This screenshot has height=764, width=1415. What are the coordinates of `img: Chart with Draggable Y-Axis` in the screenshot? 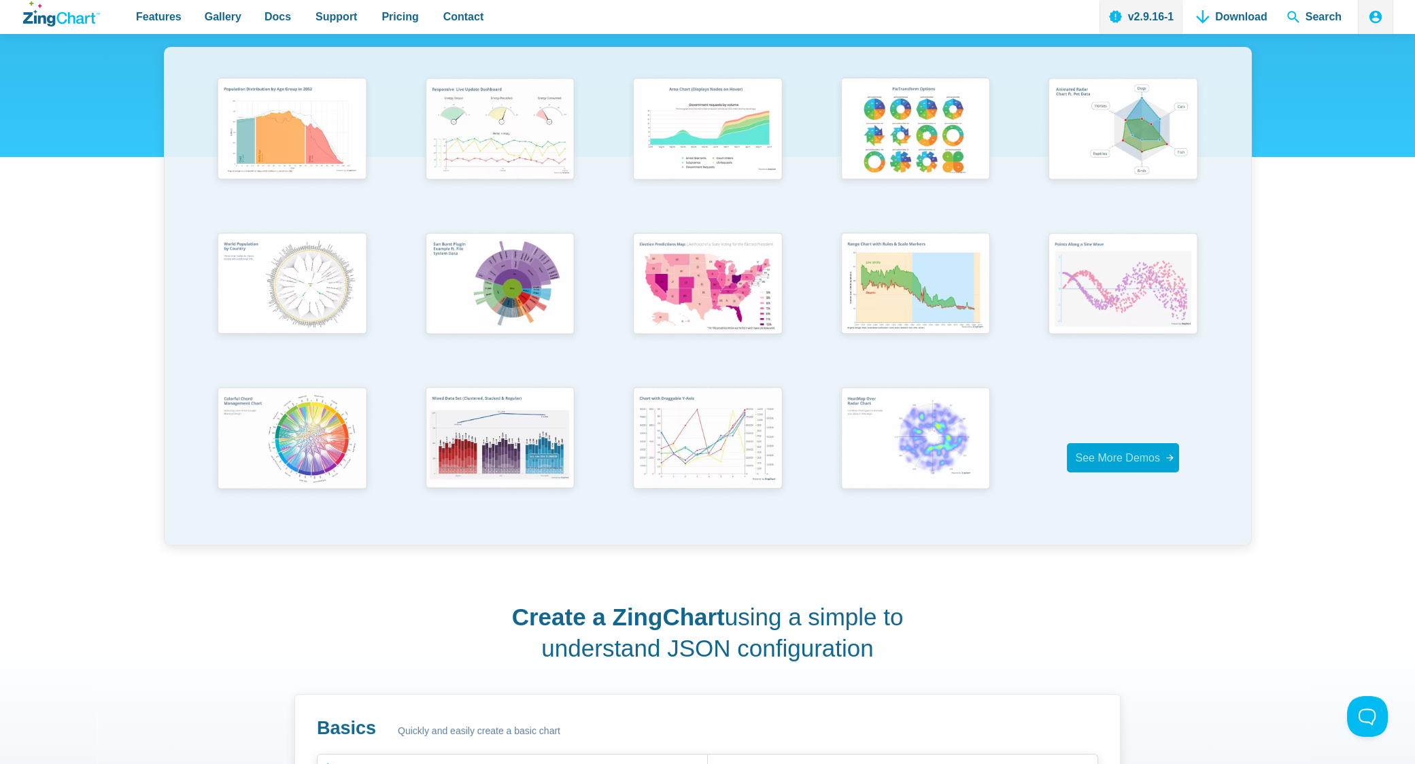 It's located at (707, 440).